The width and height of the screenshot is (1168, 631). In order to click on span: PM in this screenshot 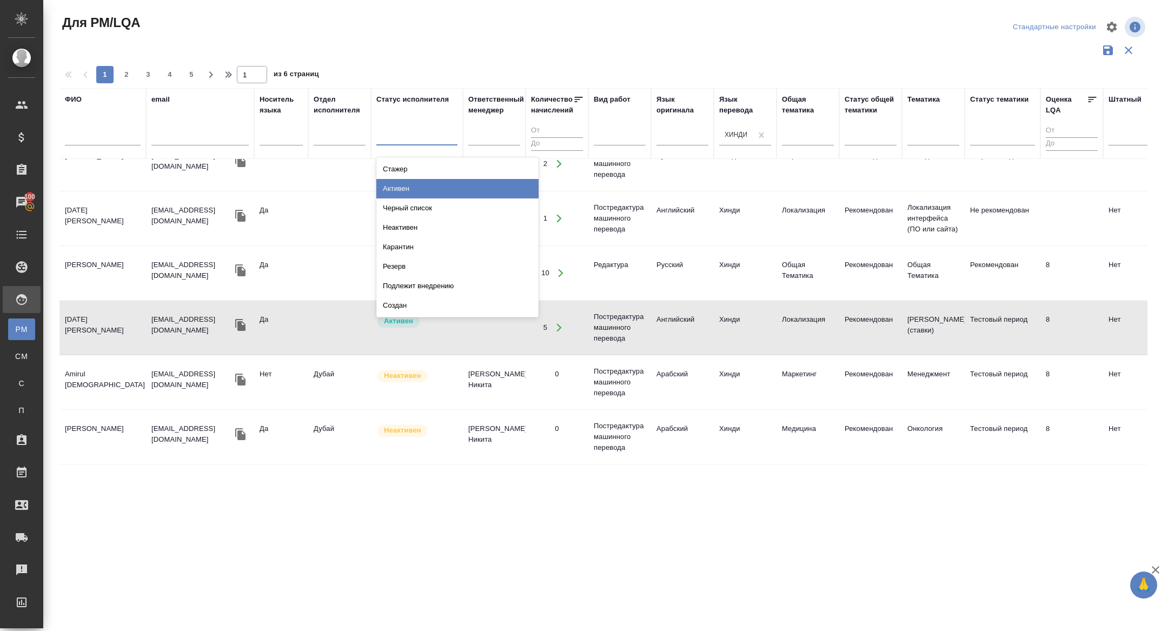, I will do `click(22, 329)`.